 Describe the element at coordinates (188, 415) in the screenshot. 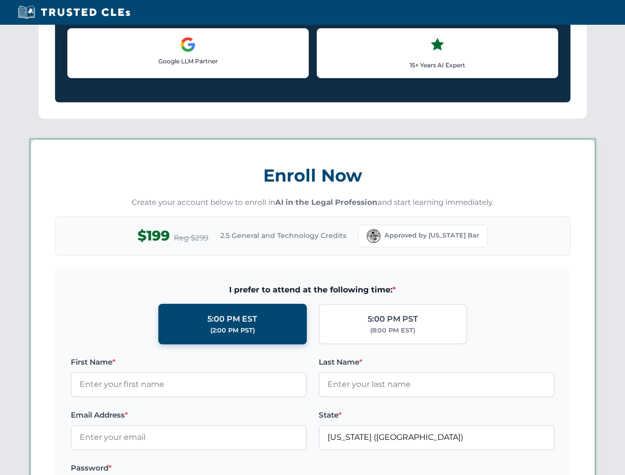

I see `label: Email Address` at that location.